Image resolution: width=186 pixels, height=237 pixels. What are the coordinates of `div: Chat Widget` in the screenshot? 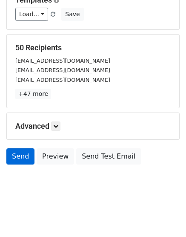 It's located at (165, 217).